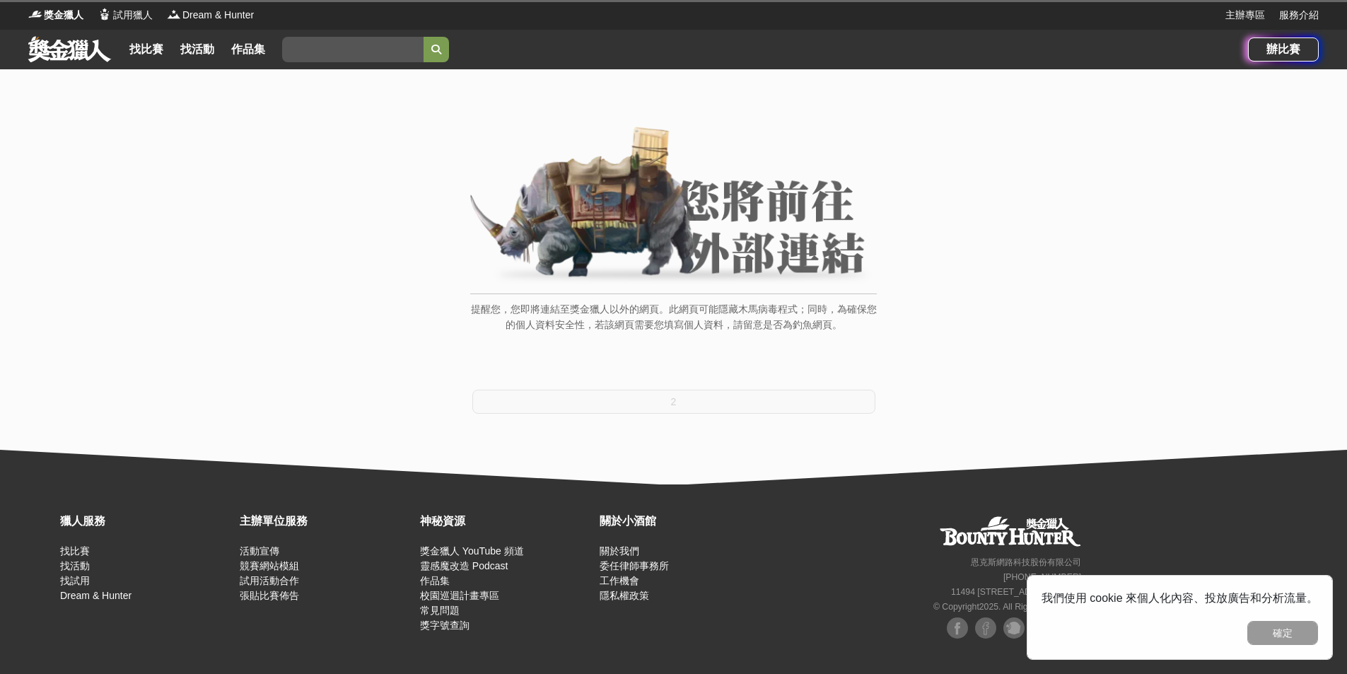 This screenshot has height=674, width=1347. I want to click on a: Logo獎金獵人, so click(56, 15).